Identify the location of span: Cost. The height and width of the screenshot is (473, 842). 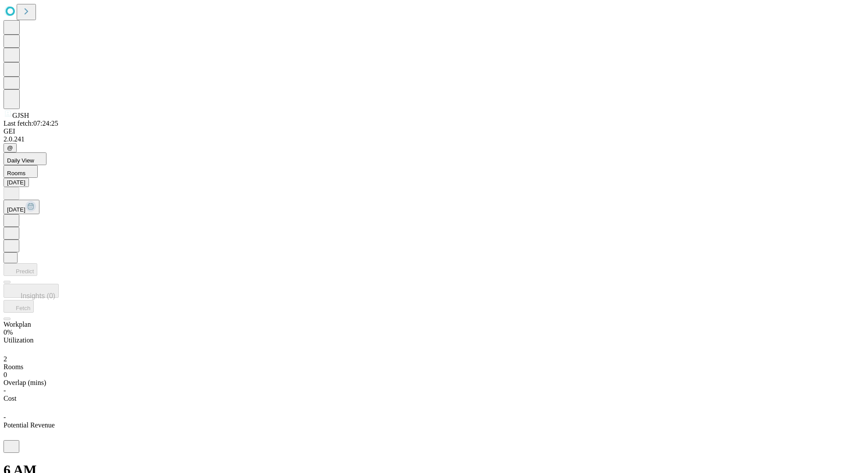
(10, 398).